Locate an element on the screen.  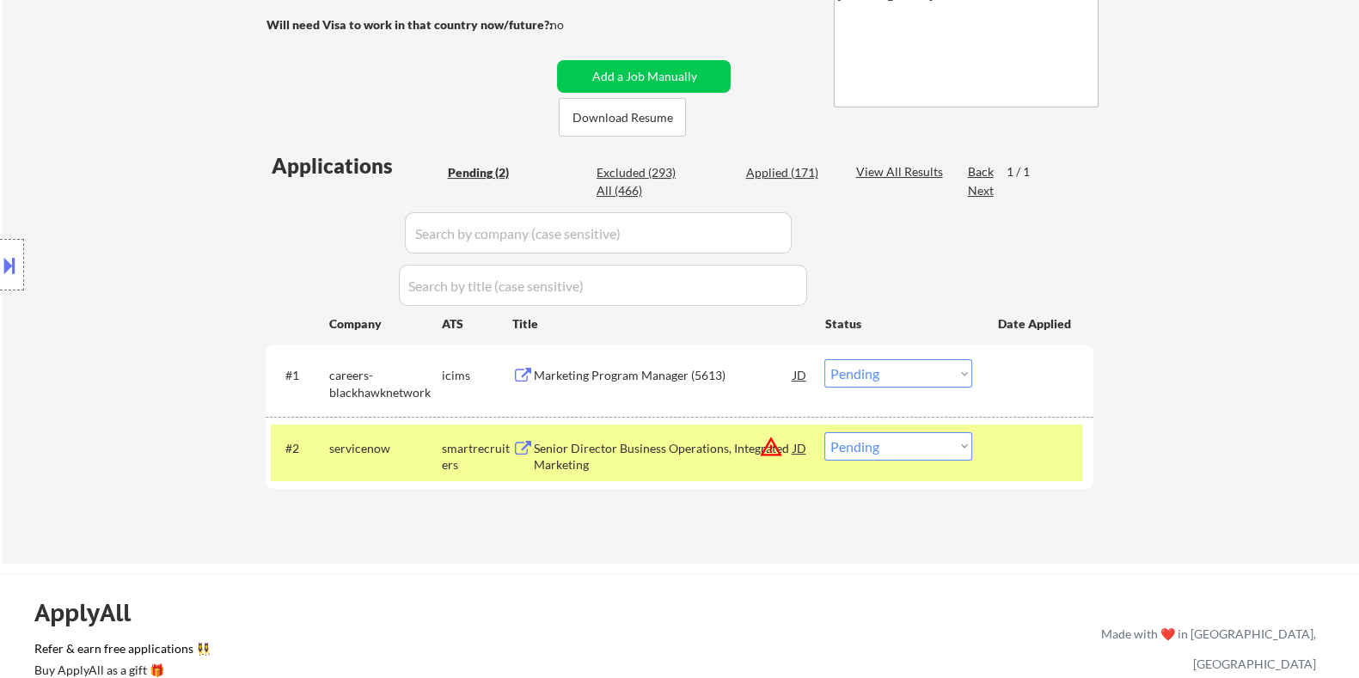
div: icims is located at coordinates (476, 376).